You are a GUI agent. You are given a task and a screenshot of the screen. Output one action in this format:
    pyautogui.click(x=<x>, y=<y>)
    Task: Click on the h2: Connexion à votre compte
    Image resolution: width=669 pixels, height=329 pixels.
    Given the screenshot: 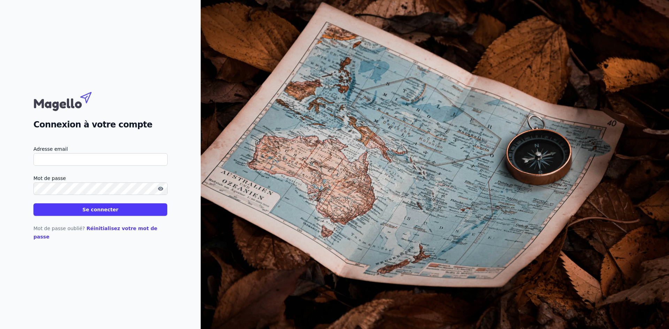 What is the action you would take?
    pyautogui.click(x=100, y=125)
    